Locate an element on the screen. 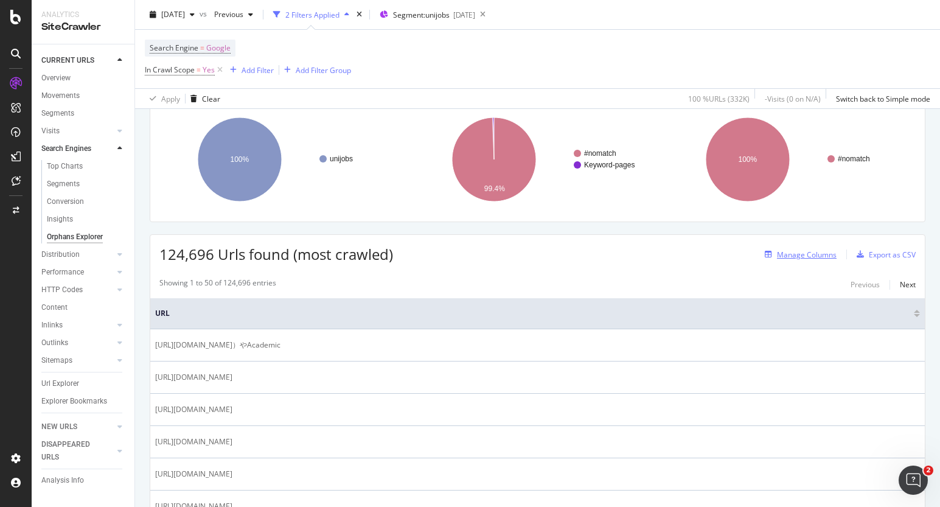  div: Sitemaps is located at coordinates (57, 360).